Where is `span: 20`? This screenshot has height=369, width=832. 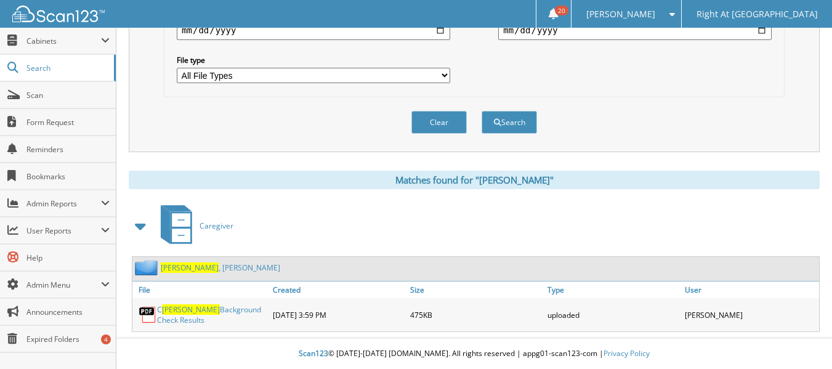 span: 20 is located at coordinates (561, 10).